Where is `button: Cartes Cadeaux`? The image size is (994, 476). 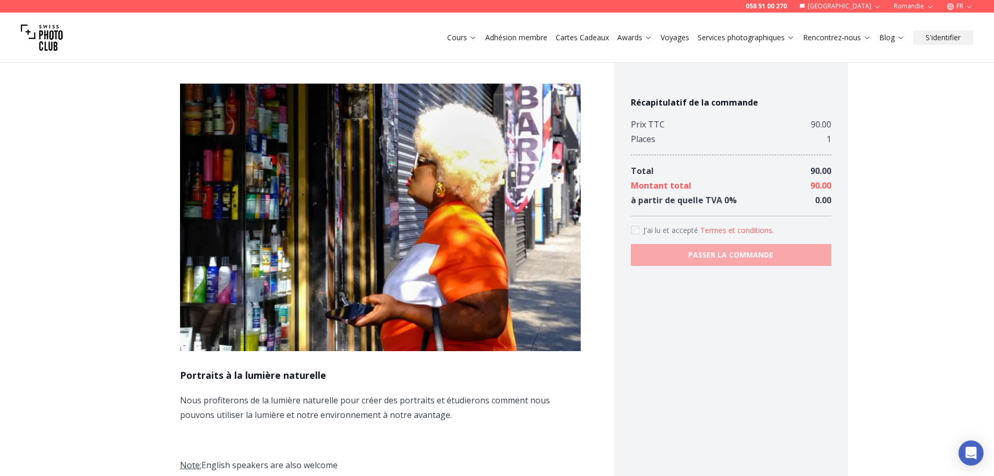 button: Cartes Cadeaux is located at coordinates (583, 38).